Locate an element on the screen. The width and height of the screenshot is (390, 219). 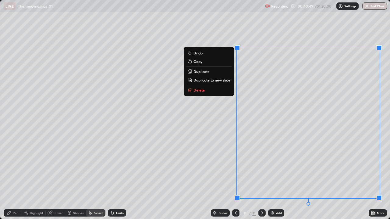
img: add-slide-button is located at coordinates (272, 213).